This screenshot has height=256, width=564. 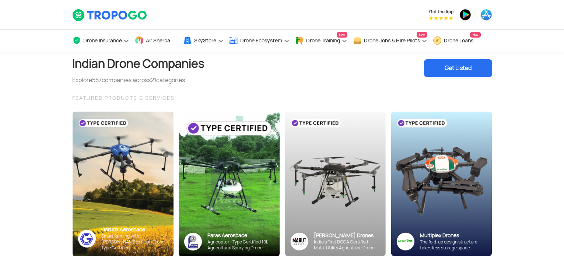 I want to click on img: bg_marut_sky.png, so click(x=335, y=184).